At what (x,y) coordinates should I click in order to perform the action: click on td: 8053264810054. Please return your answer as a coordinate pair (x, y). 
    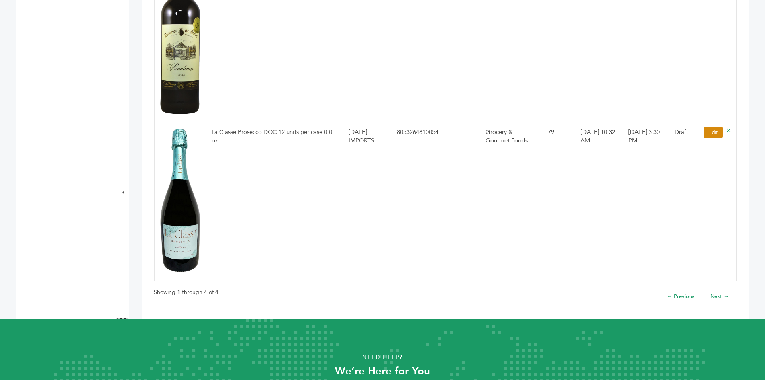
    Looking at the image, I should click on (419, 202).